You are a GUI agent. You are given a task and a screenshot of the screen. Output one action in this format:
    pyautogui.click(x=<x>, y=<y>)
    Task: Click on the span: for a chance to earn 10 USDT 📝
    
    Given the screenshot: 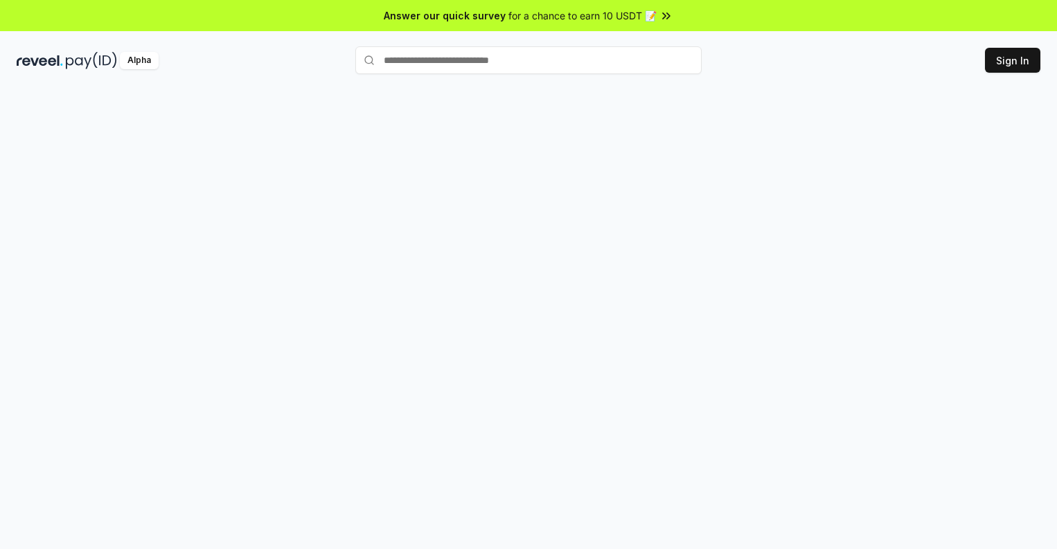 What is the action you would take?
    pyautogui.click(x=582, y=15)
    